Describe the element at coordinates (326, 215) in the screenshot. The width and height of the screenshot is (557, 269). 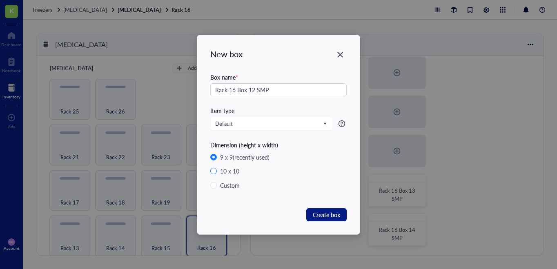
I see `span: Create box` at that location.